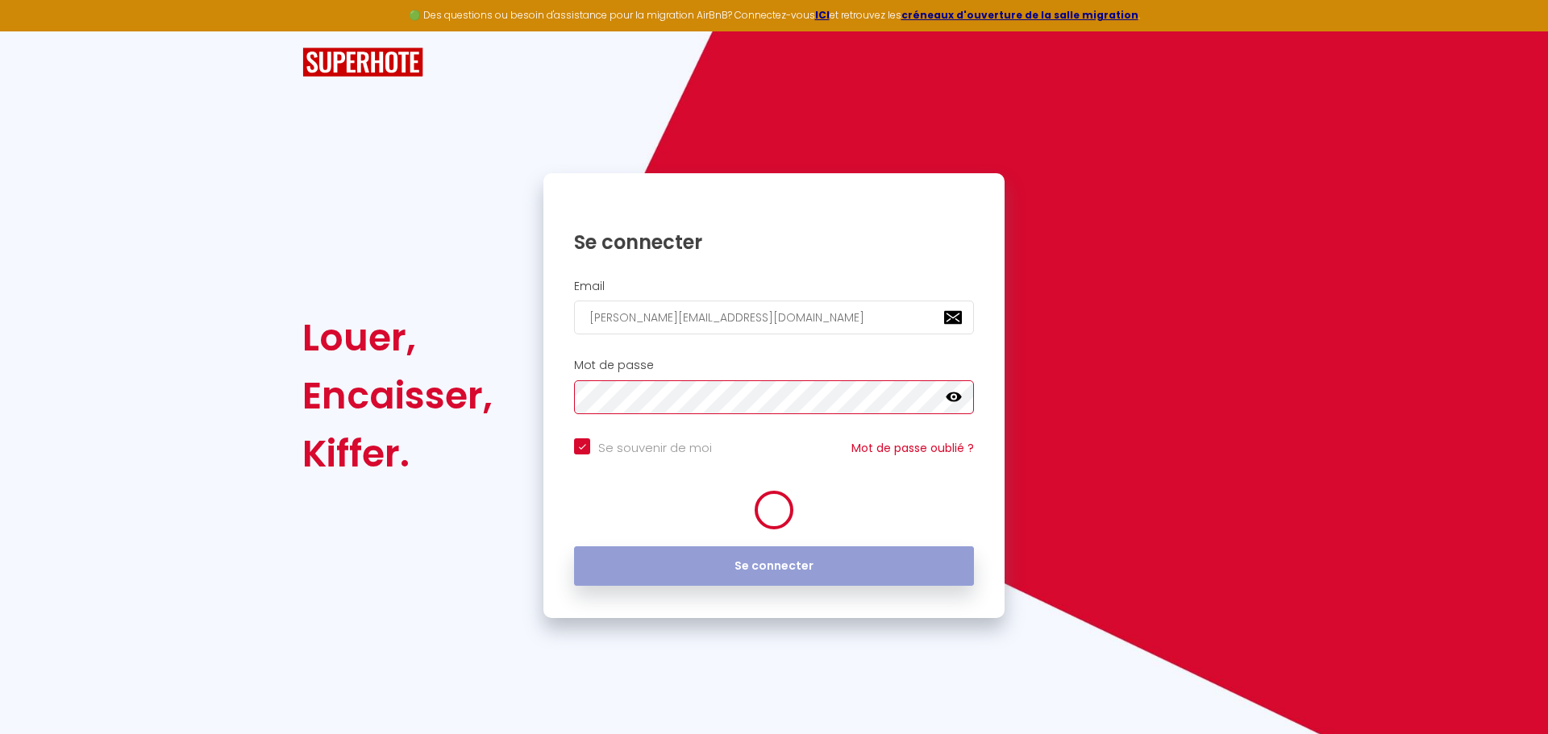  Describe the element at coordinates (363, 62) in the screenshot. I see `img: SuperHote logo` at that location.